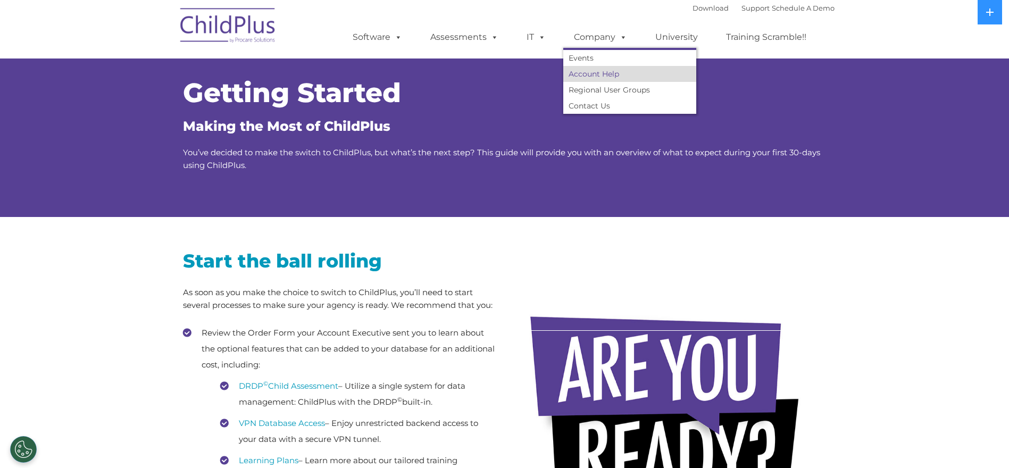 The height and width of the screenshot is (468, 1009). What do you see at coordinates (359, 432) in the screenshot?
I see `li: – Enjoy unrestricted backend access to your data with a secure VPN tunnel.` at bounding box center [359, 432].